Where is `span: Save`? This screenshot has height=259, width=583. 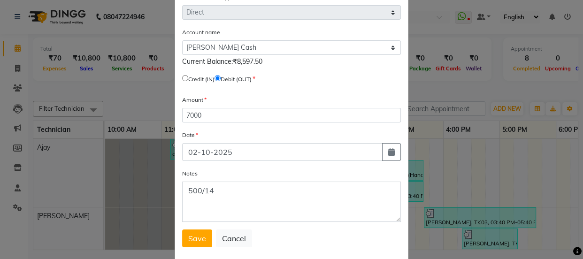
span: Save is located at coordinates (197, 239).